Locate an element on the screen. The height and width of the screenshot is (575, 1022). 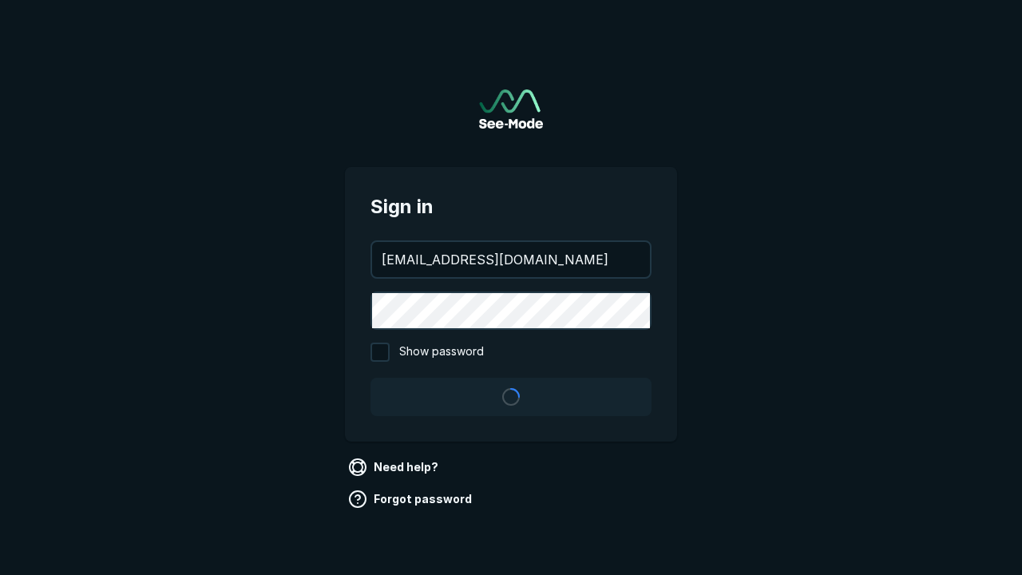
img: See-Mode Logo is located at coordinates (511, 109).